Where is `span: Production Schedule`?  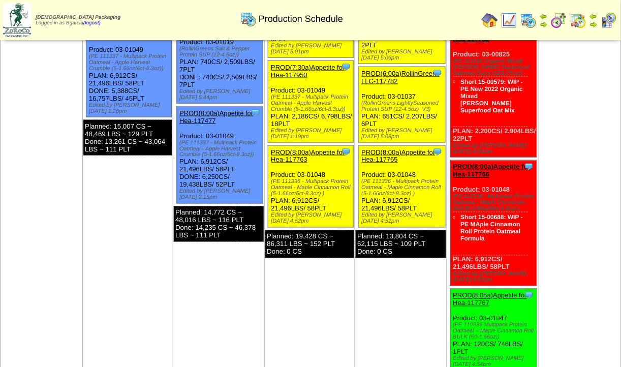 span: Production Schedule is located at coordinates (301, 19).